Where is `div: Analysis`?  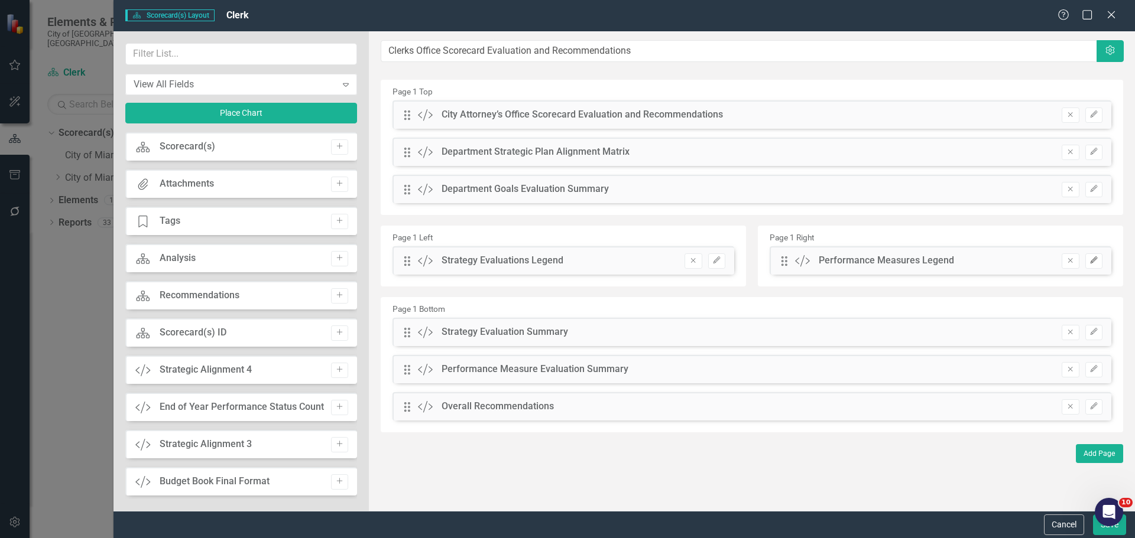 div: Analysis is located at coordinates (177, 258).